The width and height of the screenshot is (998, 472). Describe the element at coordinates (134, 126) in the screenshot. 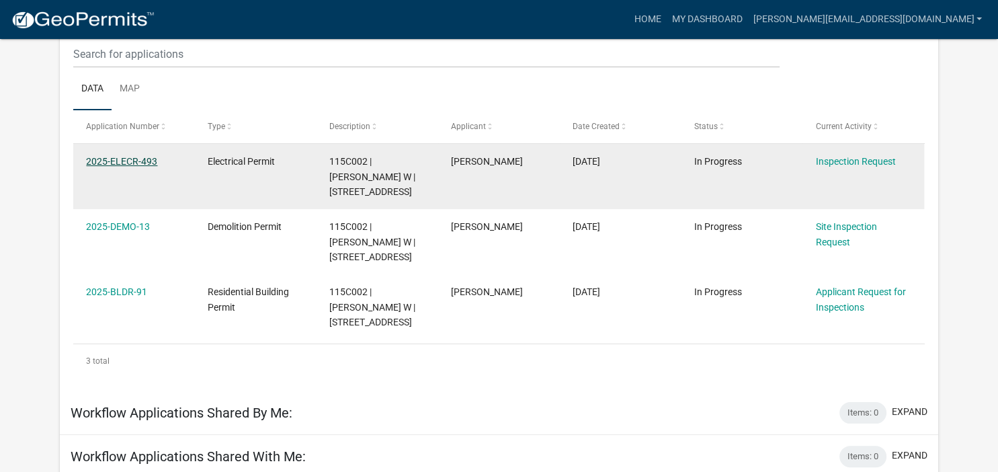

I see `datatable-header-cell: Application Number` at that location.